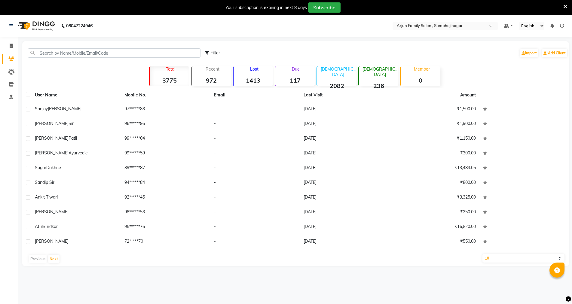 The height and width of the screenshot is (304, 572). What do you see at coordinates (53, 168) in the screenshot?
I see `span: Dakhne` at bounding box center [53, 168].